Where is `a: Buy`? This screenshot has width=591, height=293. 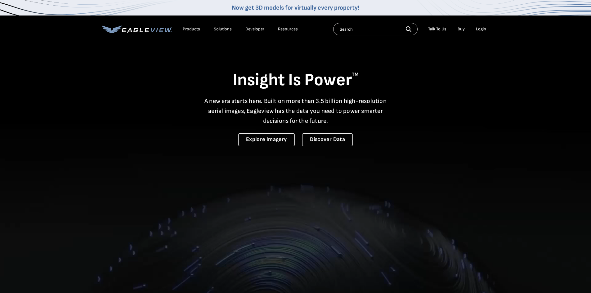 a: Buy is located at coordinates (461, 29).